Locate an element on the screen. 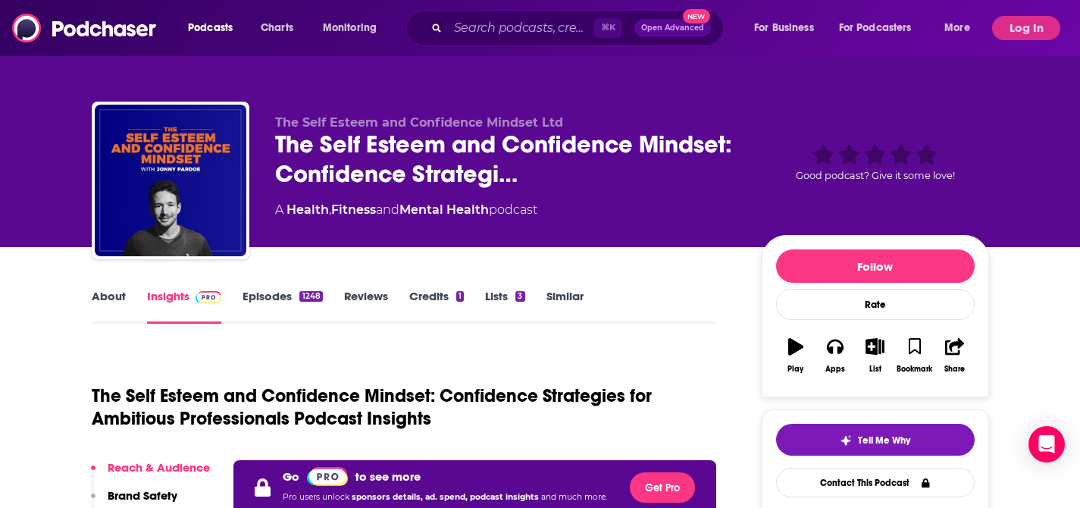 The height and width of the screenshot is (508, 1080). span: and is located at coordinates (387, 209).